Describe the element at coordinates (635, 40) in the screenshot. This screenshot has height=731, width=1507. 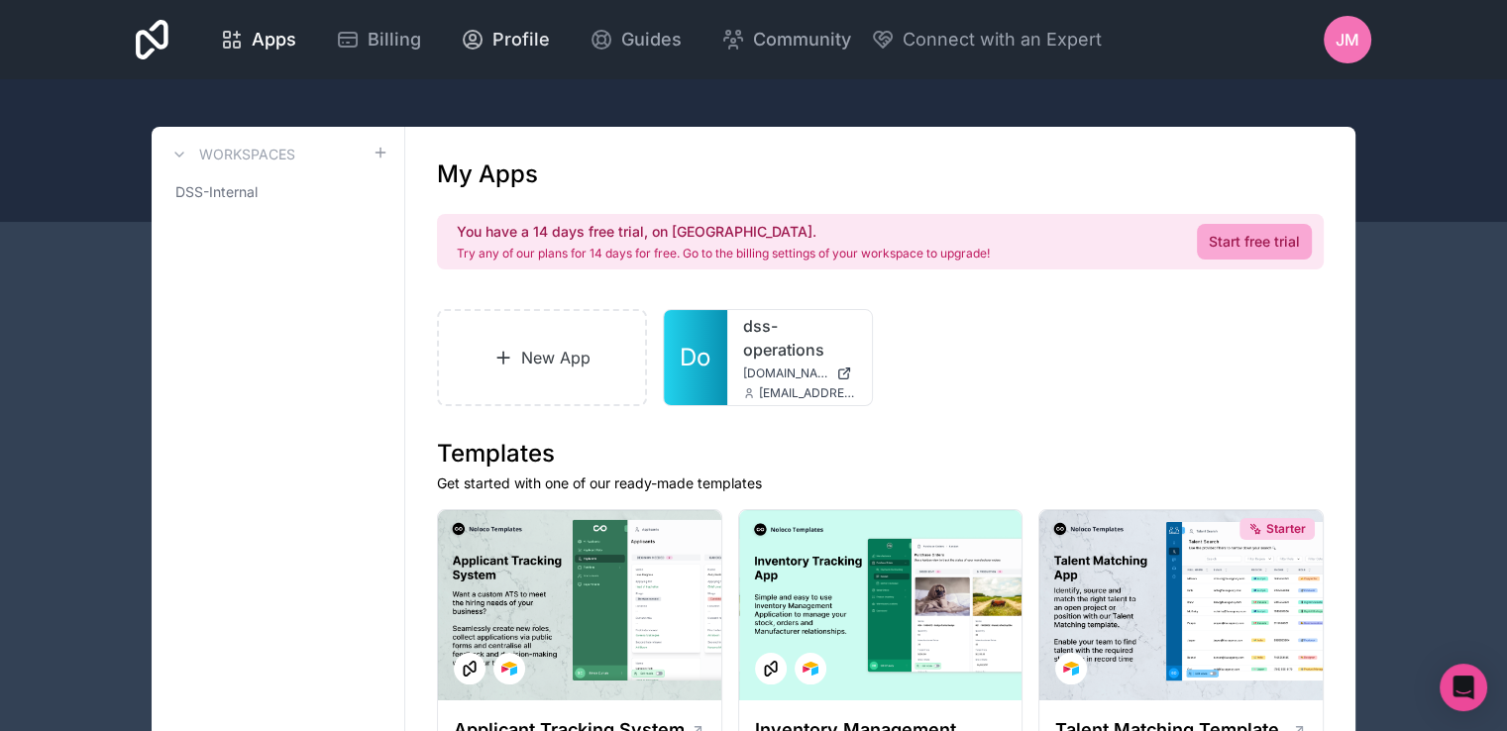
I see `a: Guides` at that location.